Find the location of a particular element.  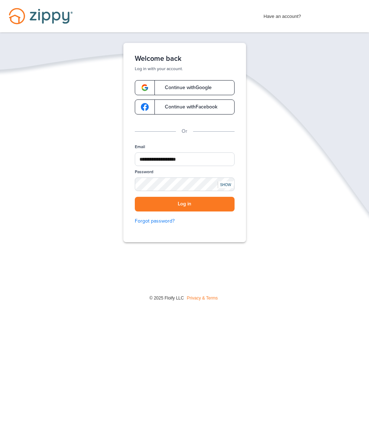

label: Password is located at coordinates (144, 172).